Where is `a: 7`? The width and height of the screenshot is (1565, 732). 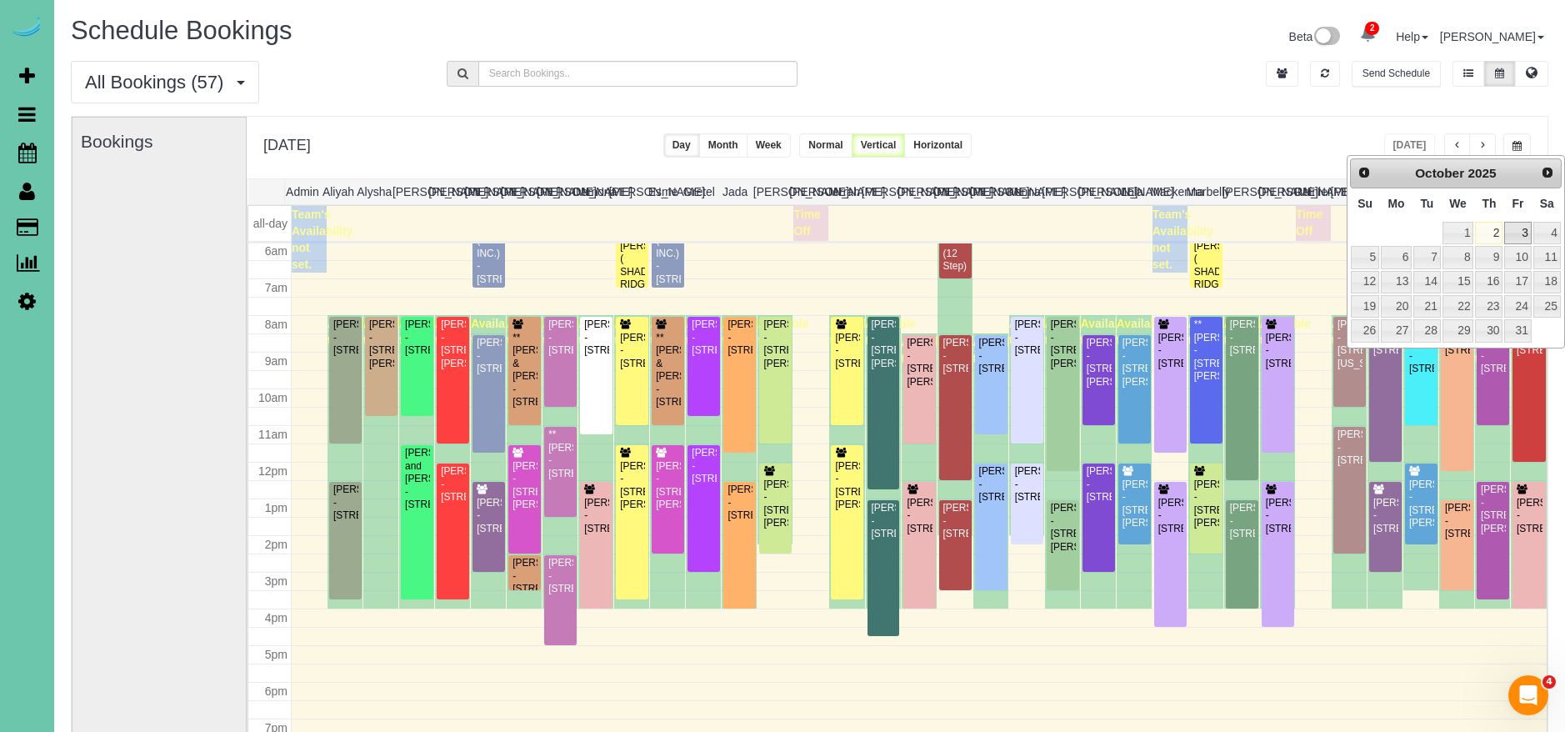 a: 7 is located at coordinates (1427, 257).